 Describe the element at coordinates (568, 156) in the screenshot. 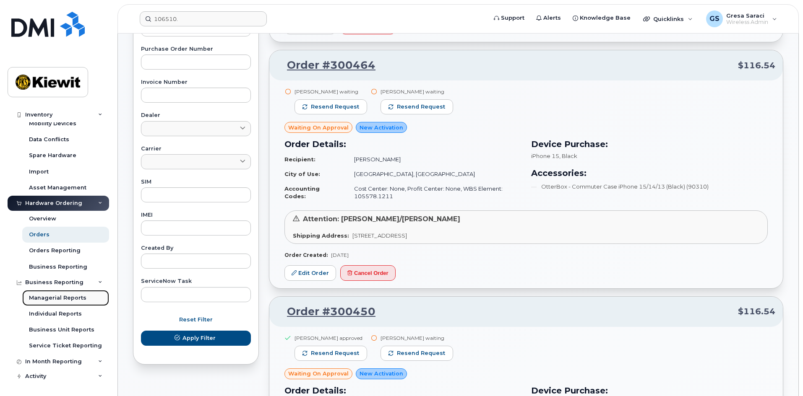

I see `span: , Black` at that location.